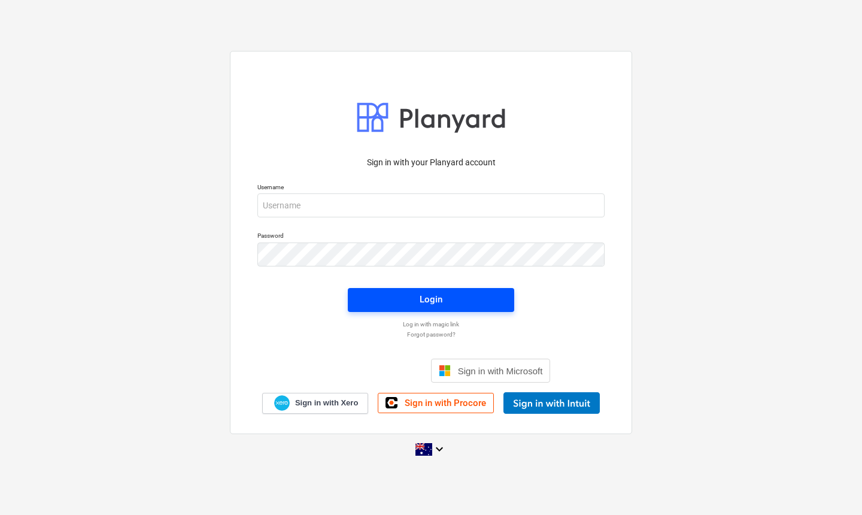 The height and width of the screenshot is (515, 862). What do you see at coordinates (446, 403) in the screenshot?
I see `span: Sign in with Procore` at bounding box center [446, 403].